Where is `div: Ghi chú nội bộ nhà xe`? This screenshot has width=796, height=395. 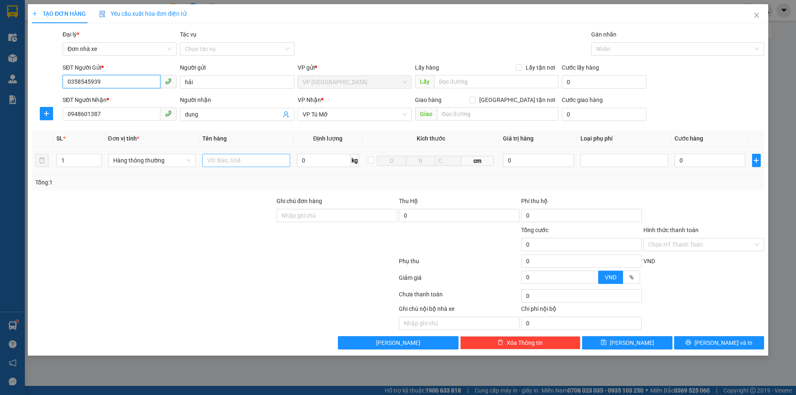
div: Ghi chú nội bộ nhà xe is located at coordinates (459, 310).